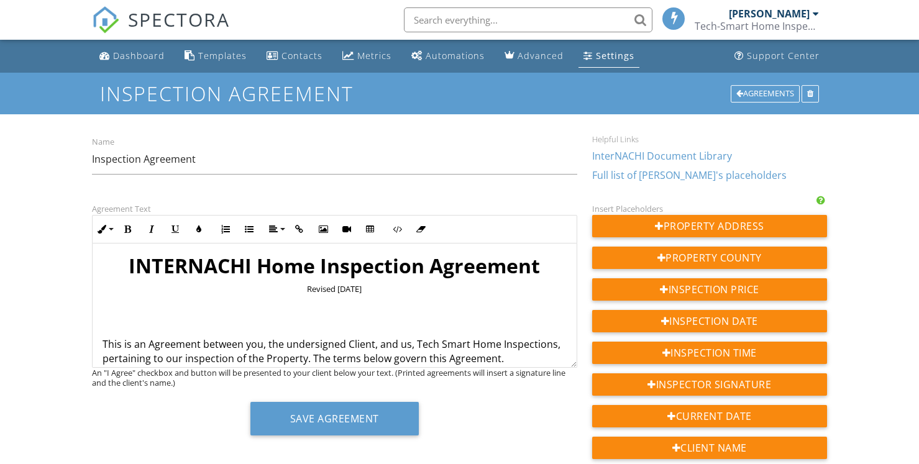  What do you see at coordinates (777, 56) in the screenshot?
I see `a: Support Center` at bounding box center [777, 56].